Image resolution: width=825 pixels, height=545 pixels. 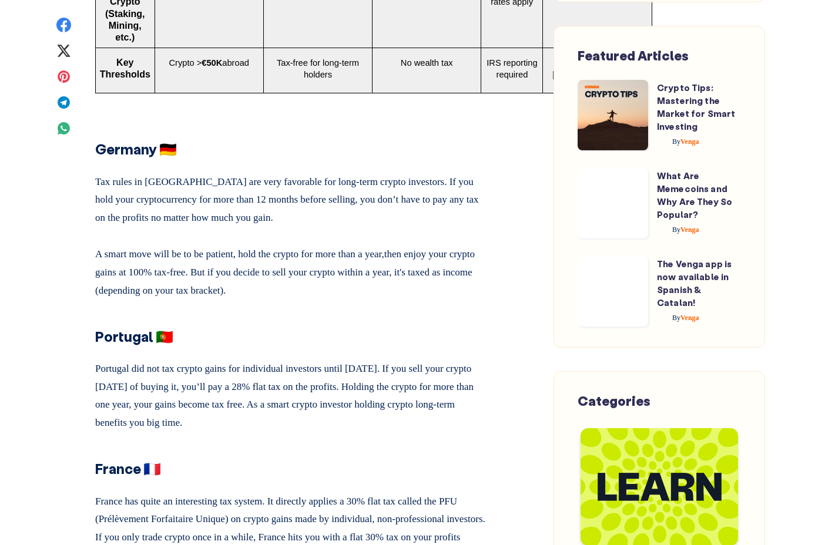 What do you see at coordinates (427, 63) in the screenshot?
I see `span: No wealth tax` at bounding box center [427, 63].